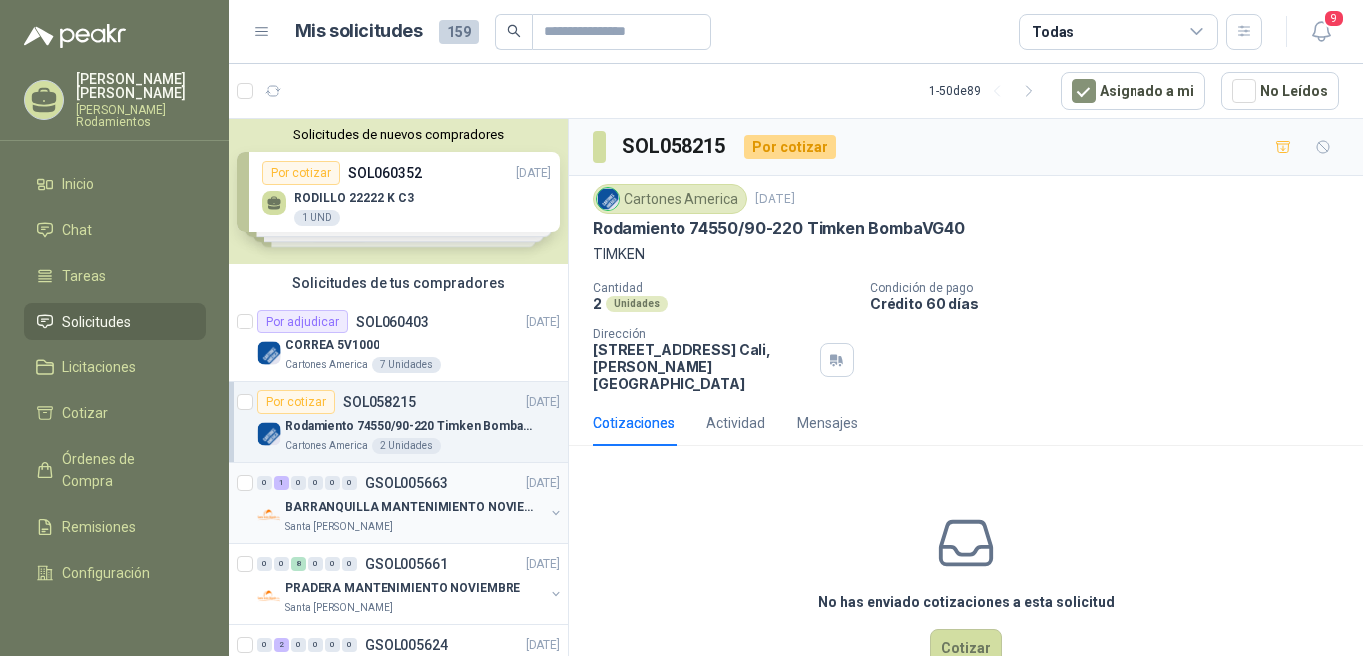 This screenshot has height=656, width=1363. Describe the element at coordinates (966, 253) in the screenshot. I see `p: TIMKEN` at that location.